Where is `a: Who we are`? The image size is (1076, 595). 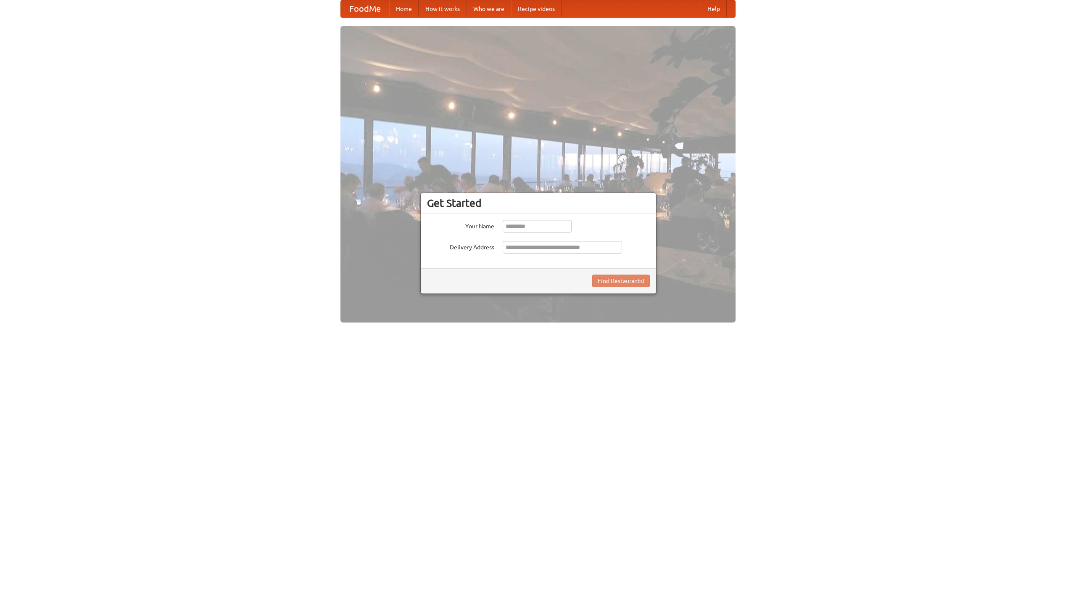 a: Who we are is located at coordinates (489, 9).